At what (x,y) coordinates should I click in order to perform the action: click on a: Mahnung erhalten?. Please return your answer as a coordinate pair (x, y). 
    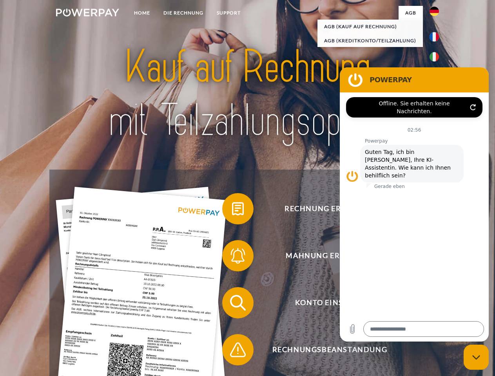
    Looking at the image, I should click on (324, 256).